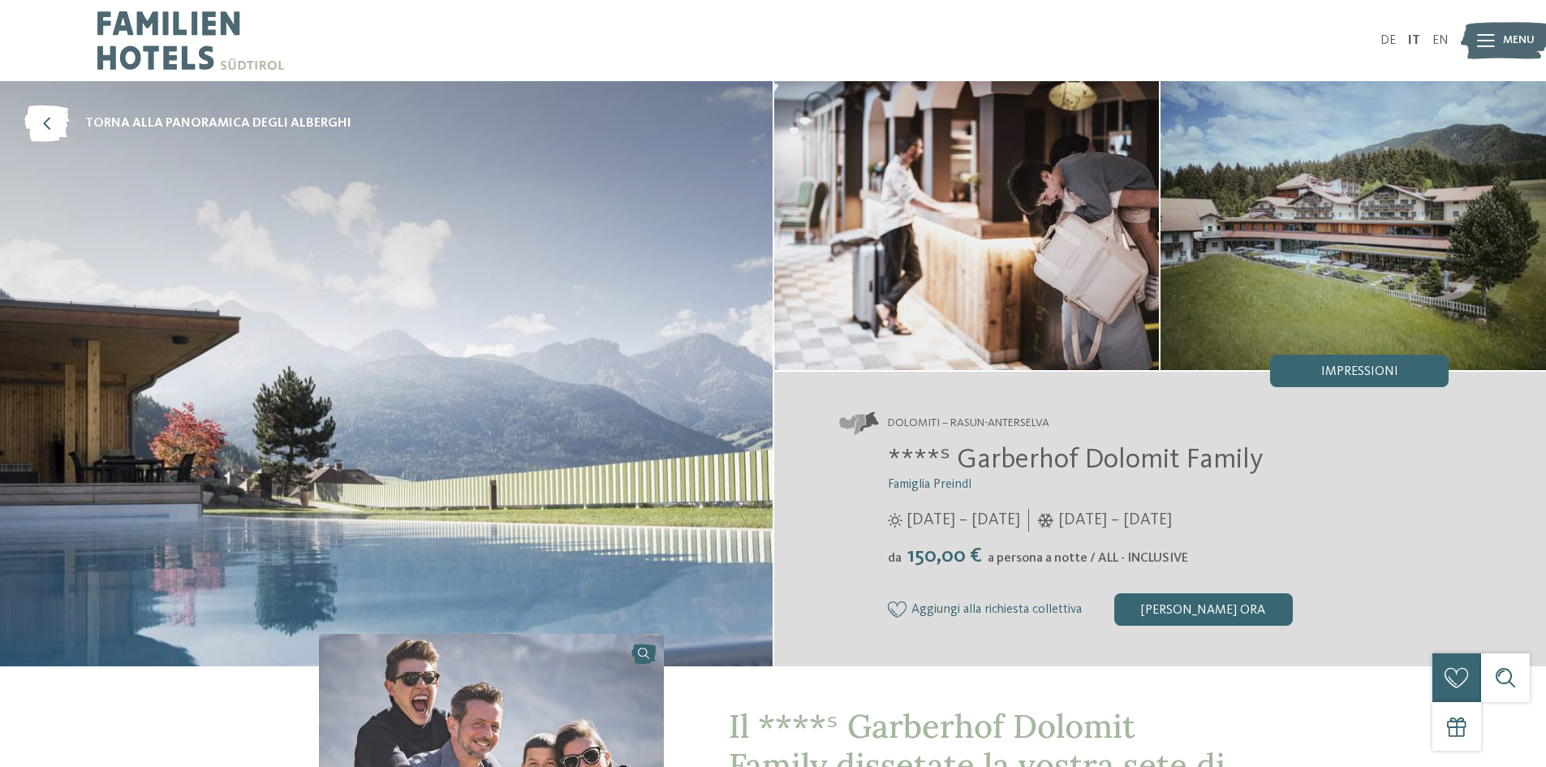 This screenshot has height=767, width=1546. What do you see at coordinates (1087, 558) in the screenshot?
I see `span: a persona a notte / ALL - INCLUSIVE` at bounding box center [1087, 558].